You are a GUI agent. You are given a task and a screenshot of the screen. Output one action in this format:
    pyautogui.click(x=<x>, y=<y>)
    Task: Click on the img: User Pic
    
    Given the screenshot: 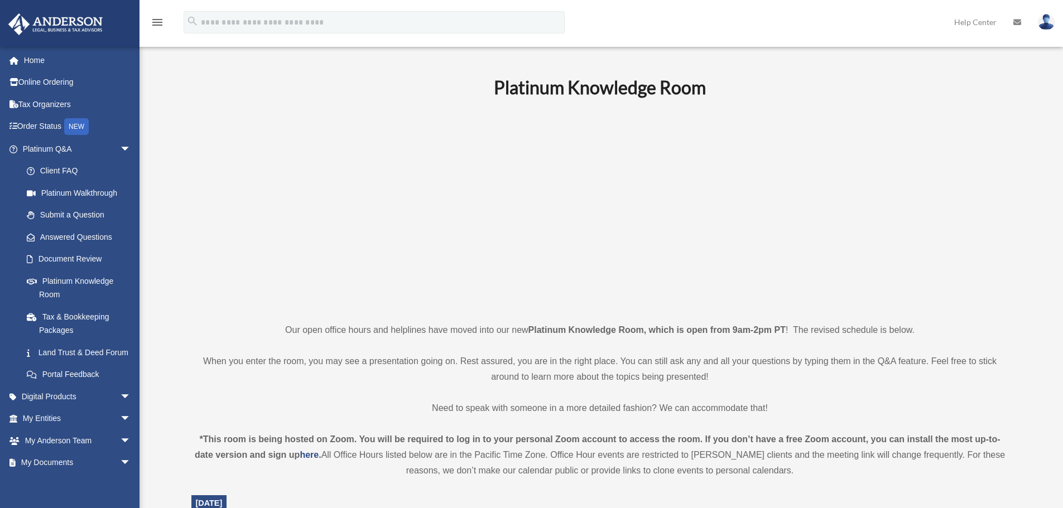 What is the action you would take?
    pyautogui.click(x=1046, y=22)
    